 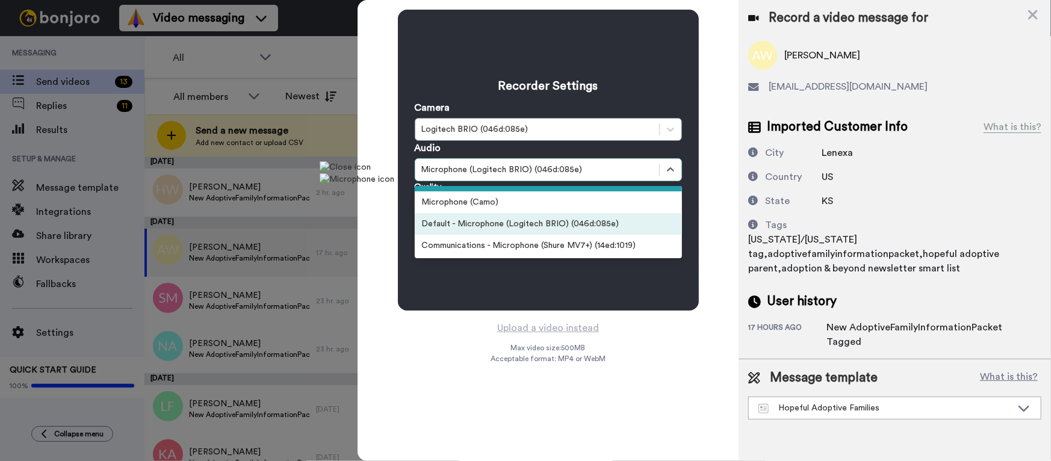 I want to click on span: User history, so click(x=802, y=302).